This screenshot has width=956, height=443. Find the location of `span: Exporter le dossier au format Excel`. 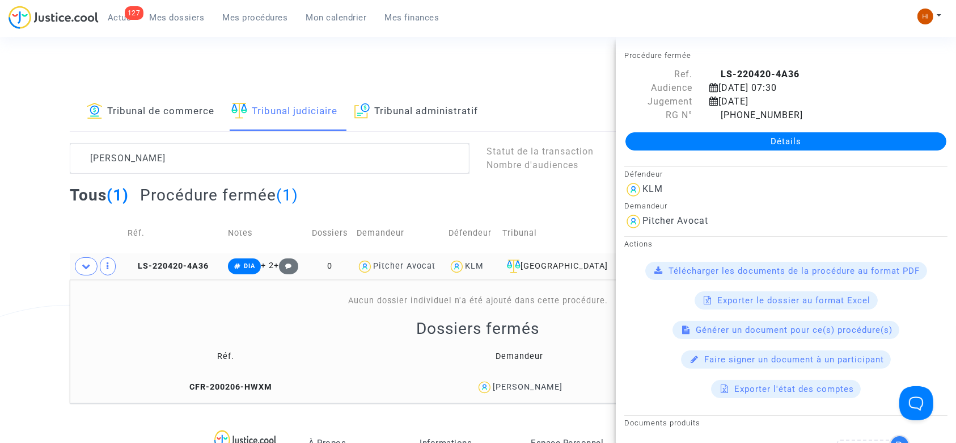

span: Exporter le dossier au format Excel is located at coordinates (795, 300).